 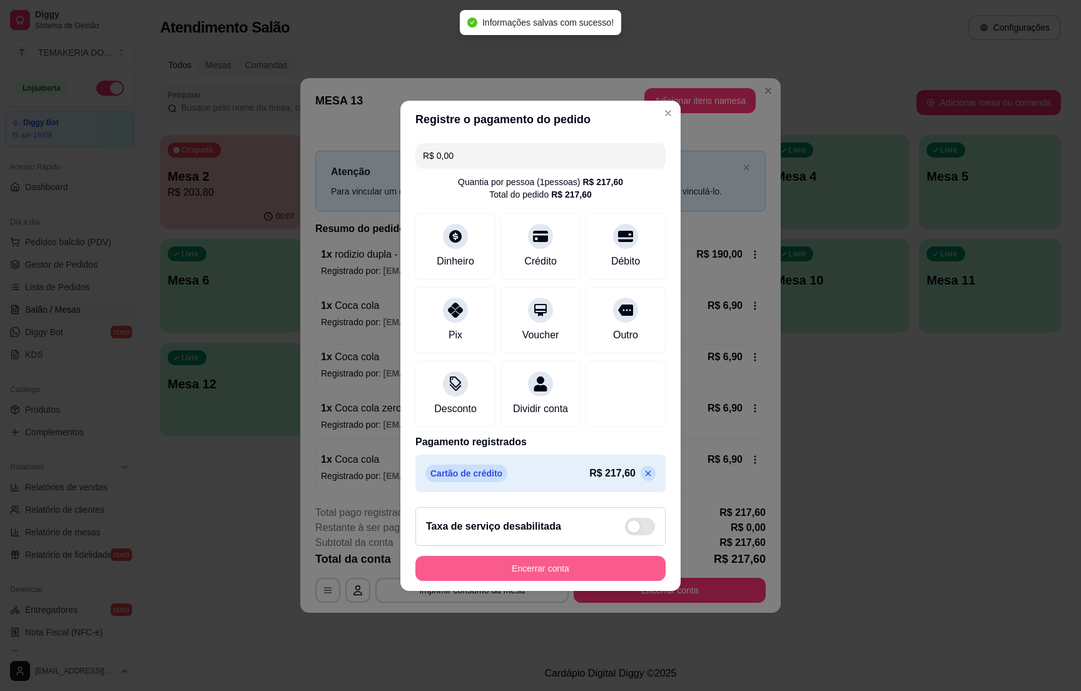 What do you see at coordinates (625, 261) in the screenshot?
I see `div: Débito` at bounding box center [625, 261].